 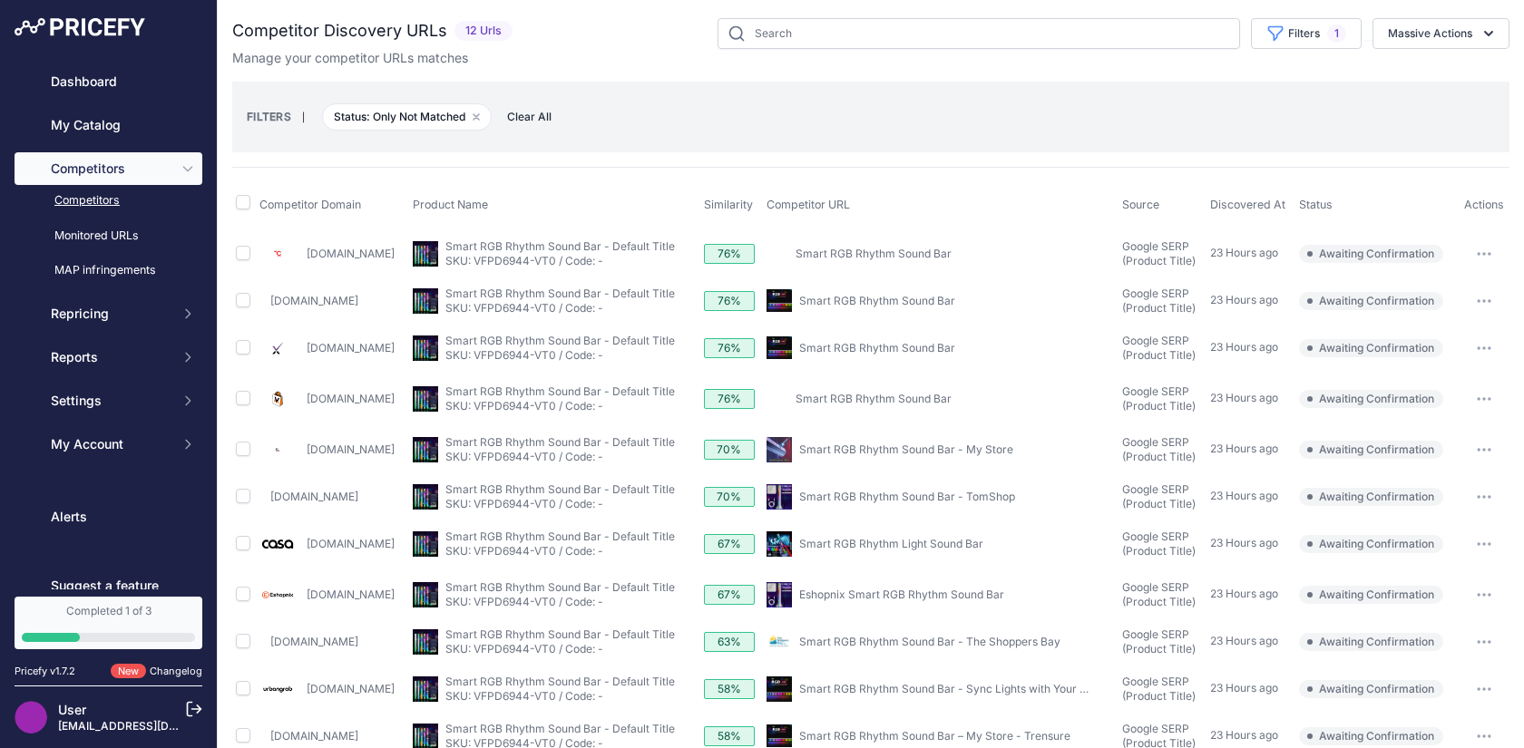 I want to click on span: Similarity, so click(x=729, y=204).